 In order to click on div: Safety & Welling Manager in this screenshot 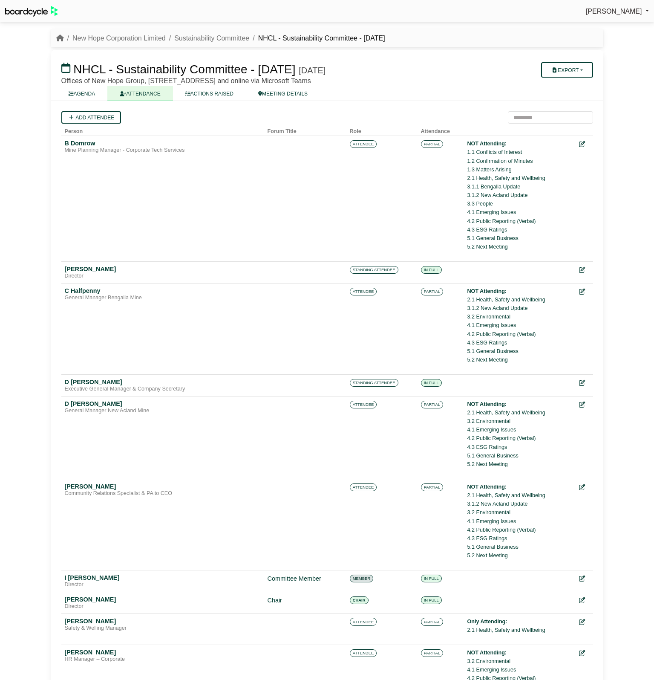, I will do `click(163, 628)`.